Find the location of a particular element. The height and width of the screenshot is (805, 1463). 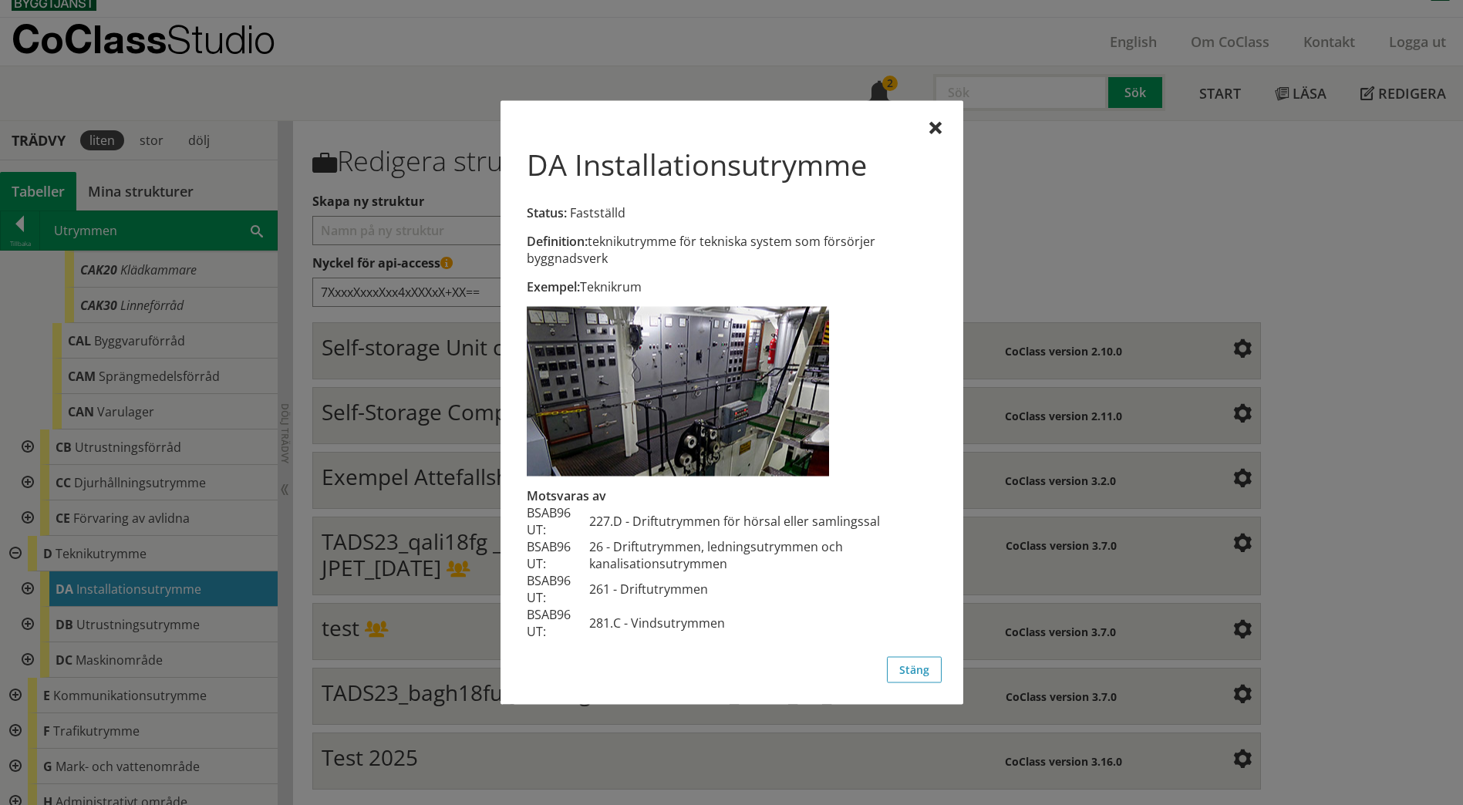

img: da-driftutrymme.jpg is located at coordinates (678, 392).